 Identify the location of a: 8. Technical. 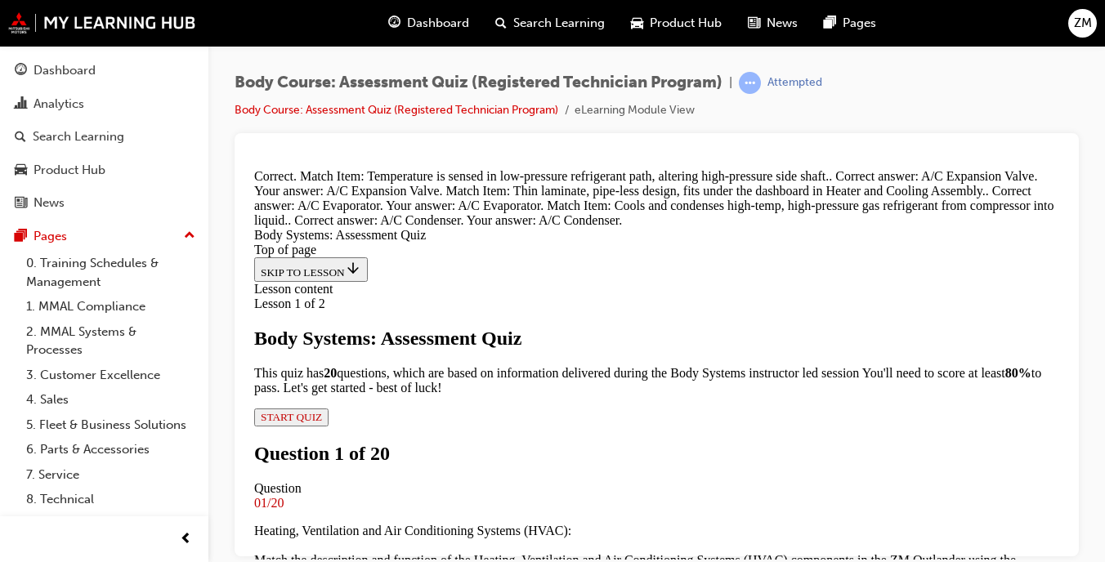
(110, 499).